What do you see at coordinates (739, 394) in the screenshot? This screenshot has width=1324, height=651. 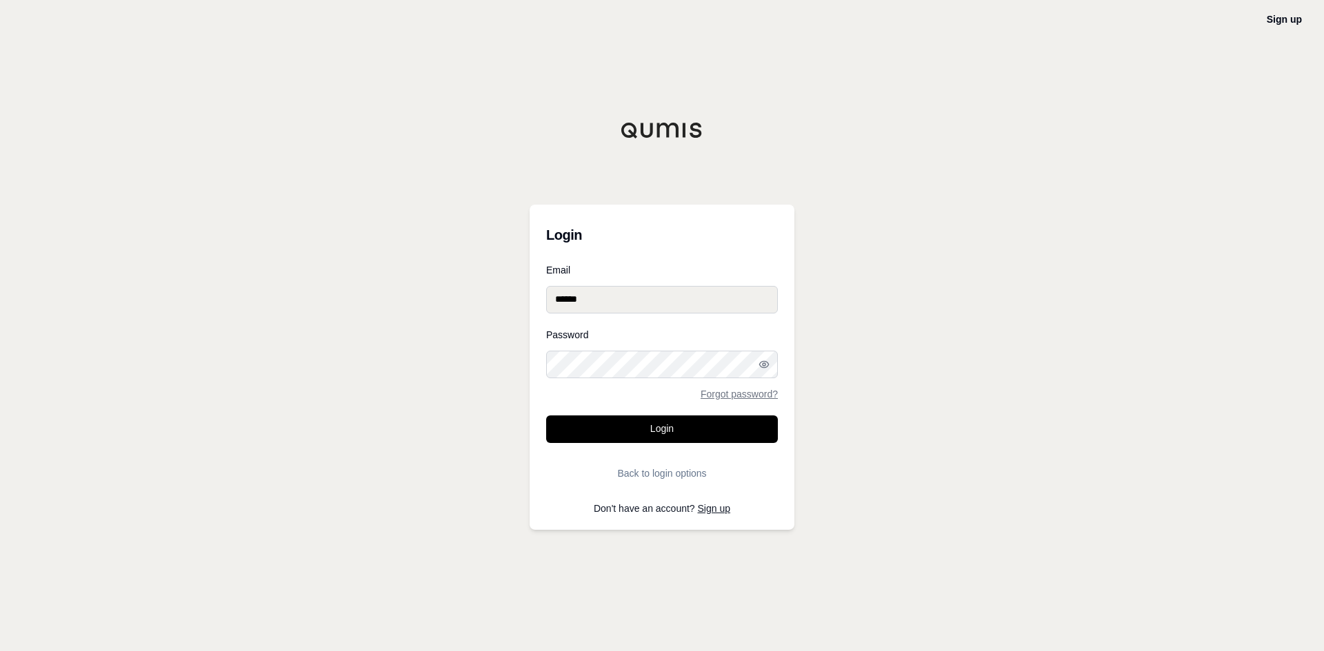 I see `a: Forgot password?` at bounding box center [739, 394].